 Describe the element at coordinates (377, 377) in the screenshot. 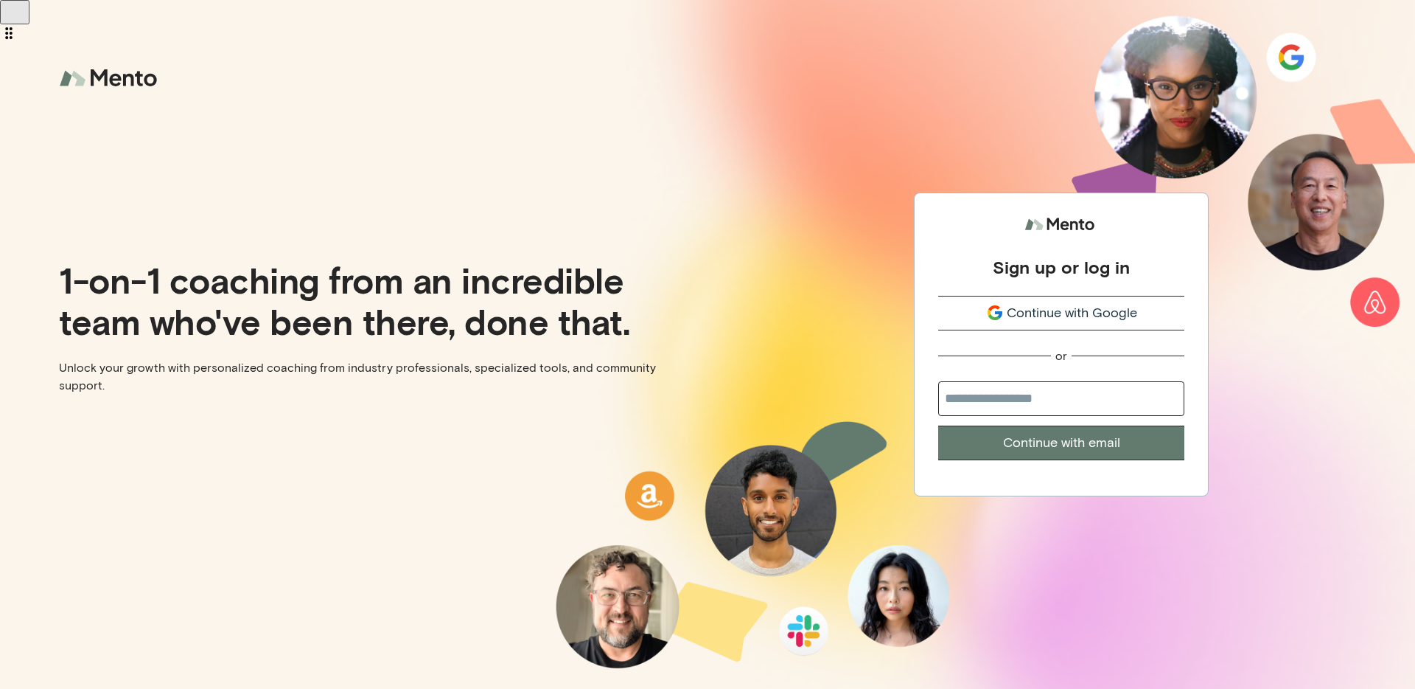

I see `p: Unlock your growth with personalized coaching from industry professionals, specialized tools, and...` at that location.